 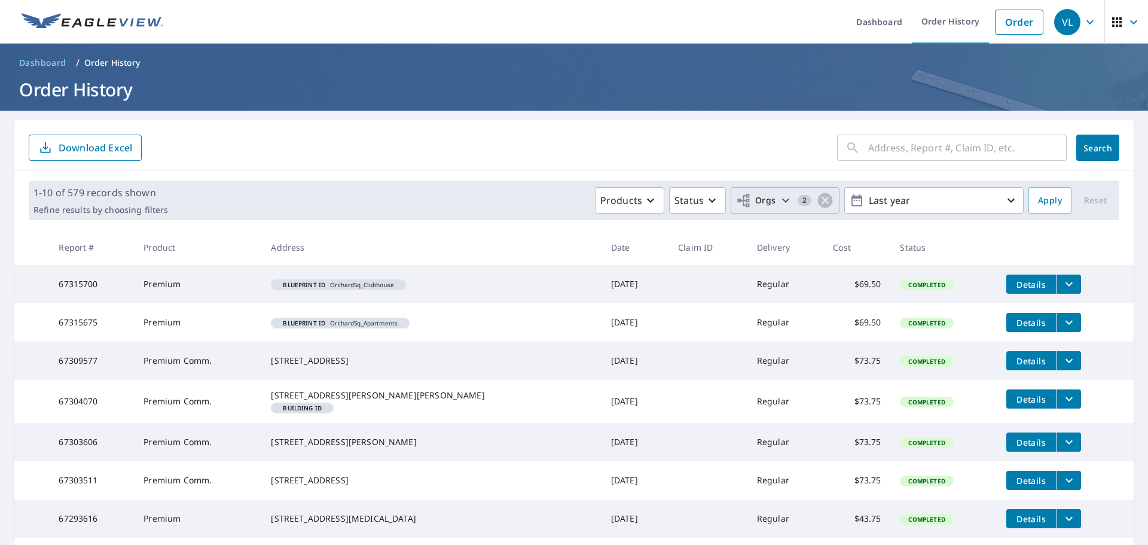 What do you see at coordinates (1031, 322) in the screenshot?
I see `button: detailsBtn-67315675` at bounding box center [1031, 322].